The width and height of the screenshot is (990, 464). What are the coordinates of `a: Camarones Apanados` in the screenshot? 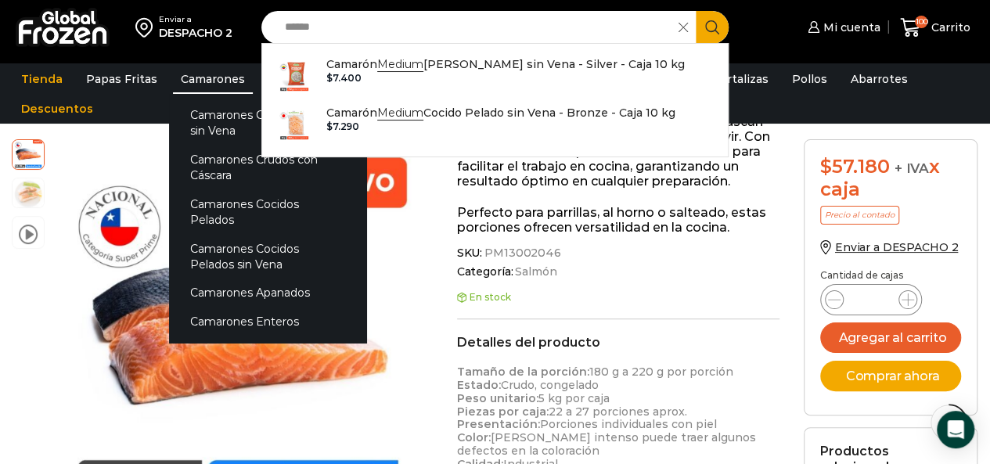 It's located at (268, 293).